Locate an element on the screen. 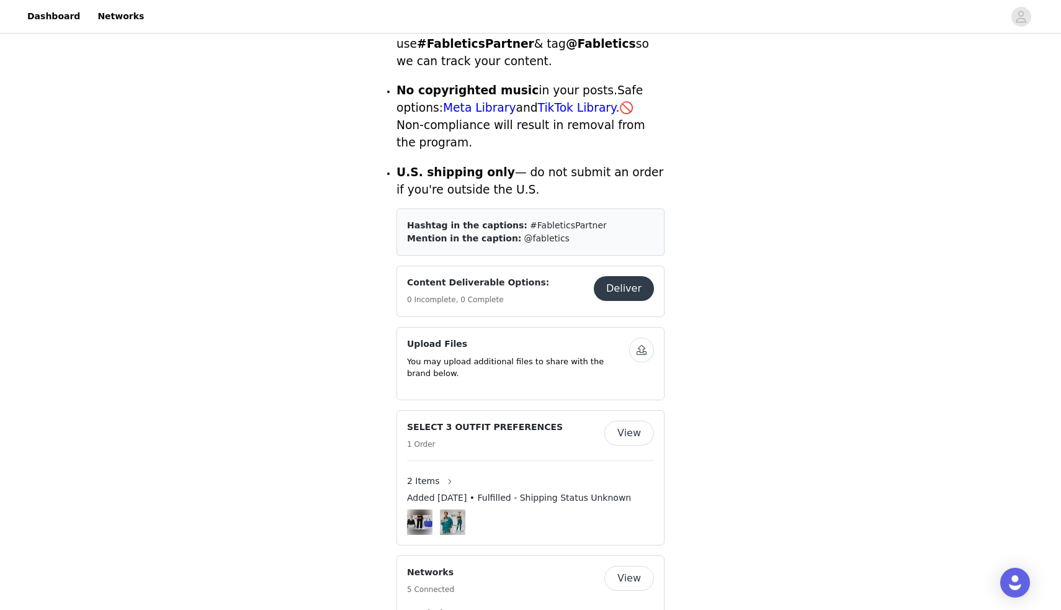 This screenshot has width=1061, height=610. img: #15 OUTFIT is located at coordinates (452, 522).